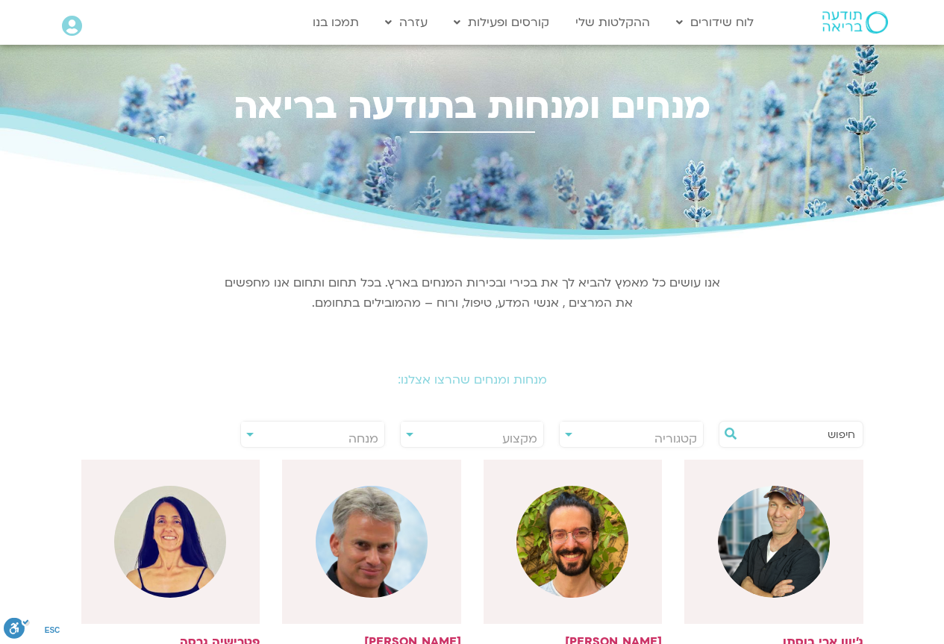 This screenshot has width=944, height=644. I want to click on p: אנו עושים כל מאמץ להביא לך את בכירי ובכירות המנחים בארץ. בכל תחום ותחום אנו מחפשים את המרצים , אנ..., so click(473, 293).